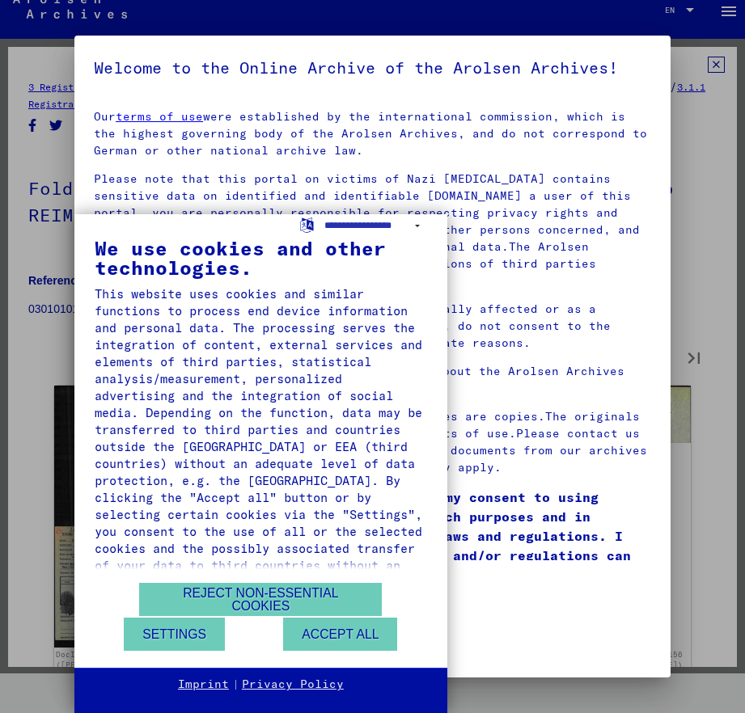  Describe the element at coordinates (340, 634) in the screenshot. I see `button: Accept all` at that location.